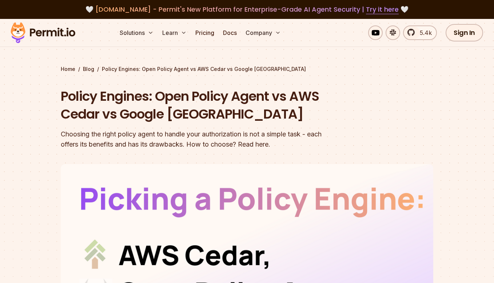 The image size is (494, 283). I want to click on a: Sign In, so click(464, 33).